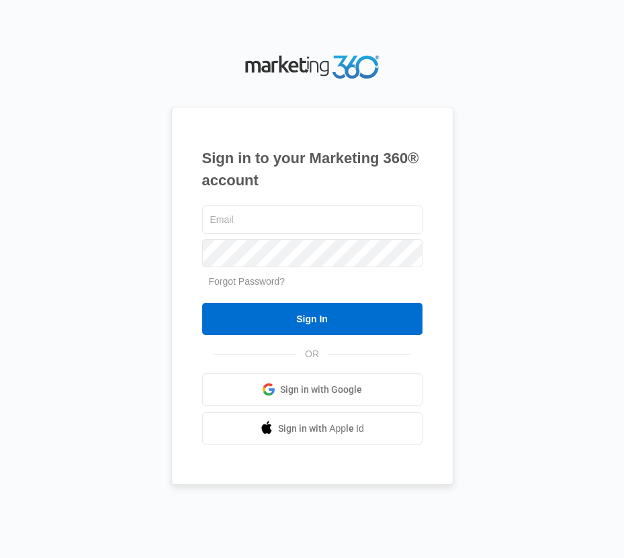 The image size is (624, 558). I want to click on span: Sign in with Apple Id, so click(321, 428).